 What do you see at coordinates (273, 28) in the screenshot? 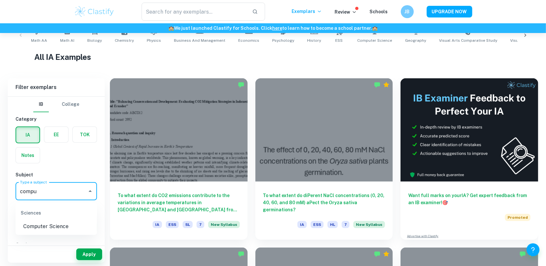
I see `h6: We just launched Clastify for Schools. Click to learn how to become a school partner.` at bounding box center [273, 28].